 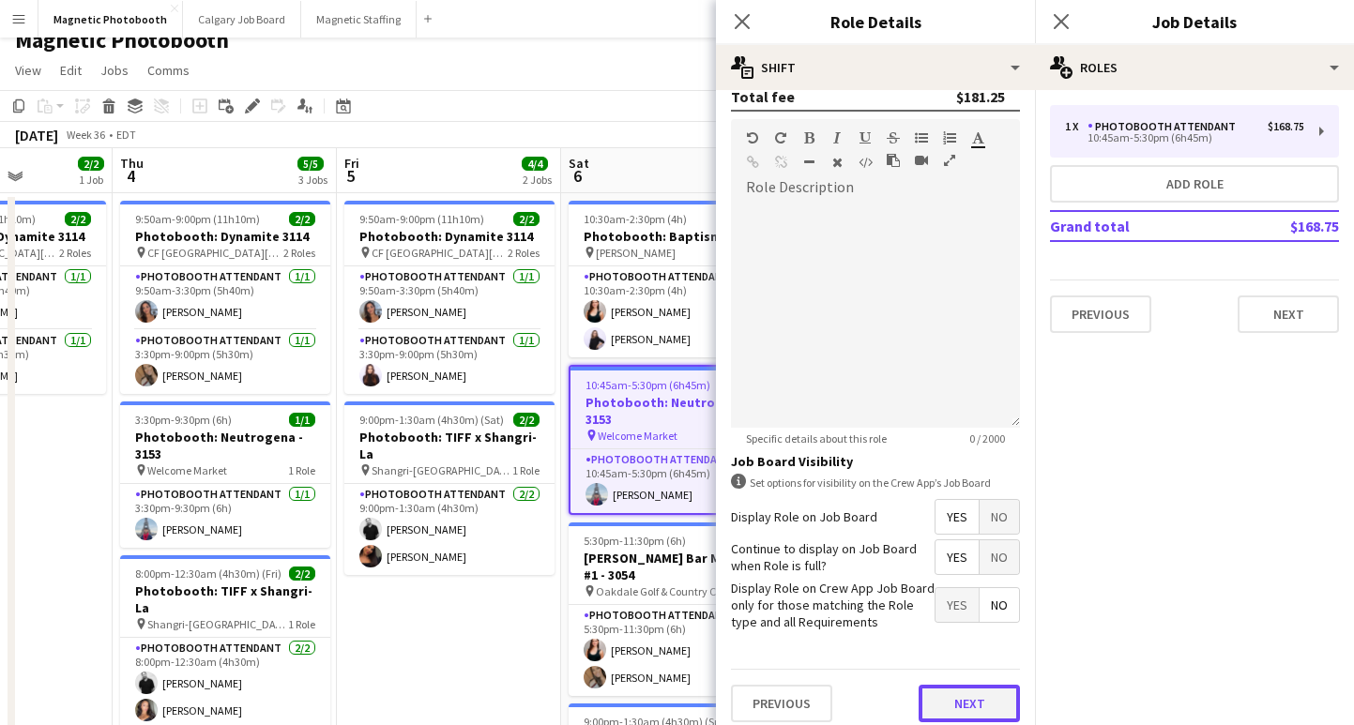 What do you see at coordinates (635, 219) in the screenshot?
I see `span: 10:30am-2:30pm (4h)` at bounding box center [635, 219].